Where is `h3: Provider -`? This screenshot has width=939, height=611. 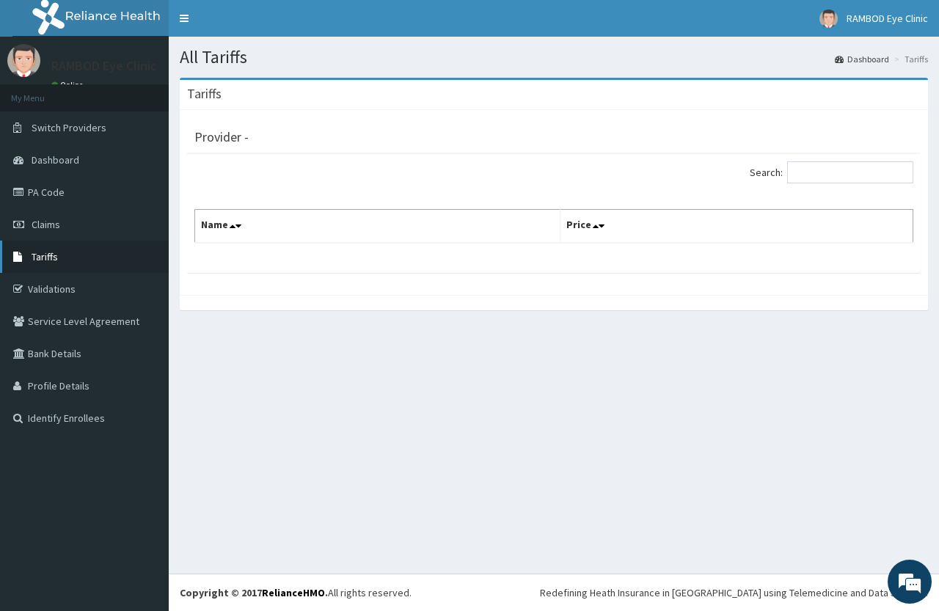 h3: Provider - is located at coordinates (222, 137).